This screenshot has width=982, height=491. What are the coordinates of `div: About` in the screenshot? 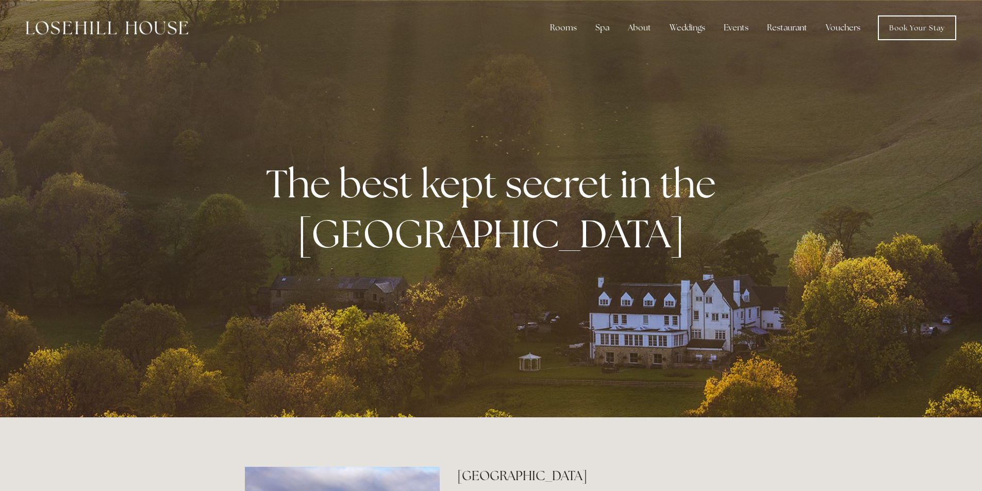 It's located at (639, 28).